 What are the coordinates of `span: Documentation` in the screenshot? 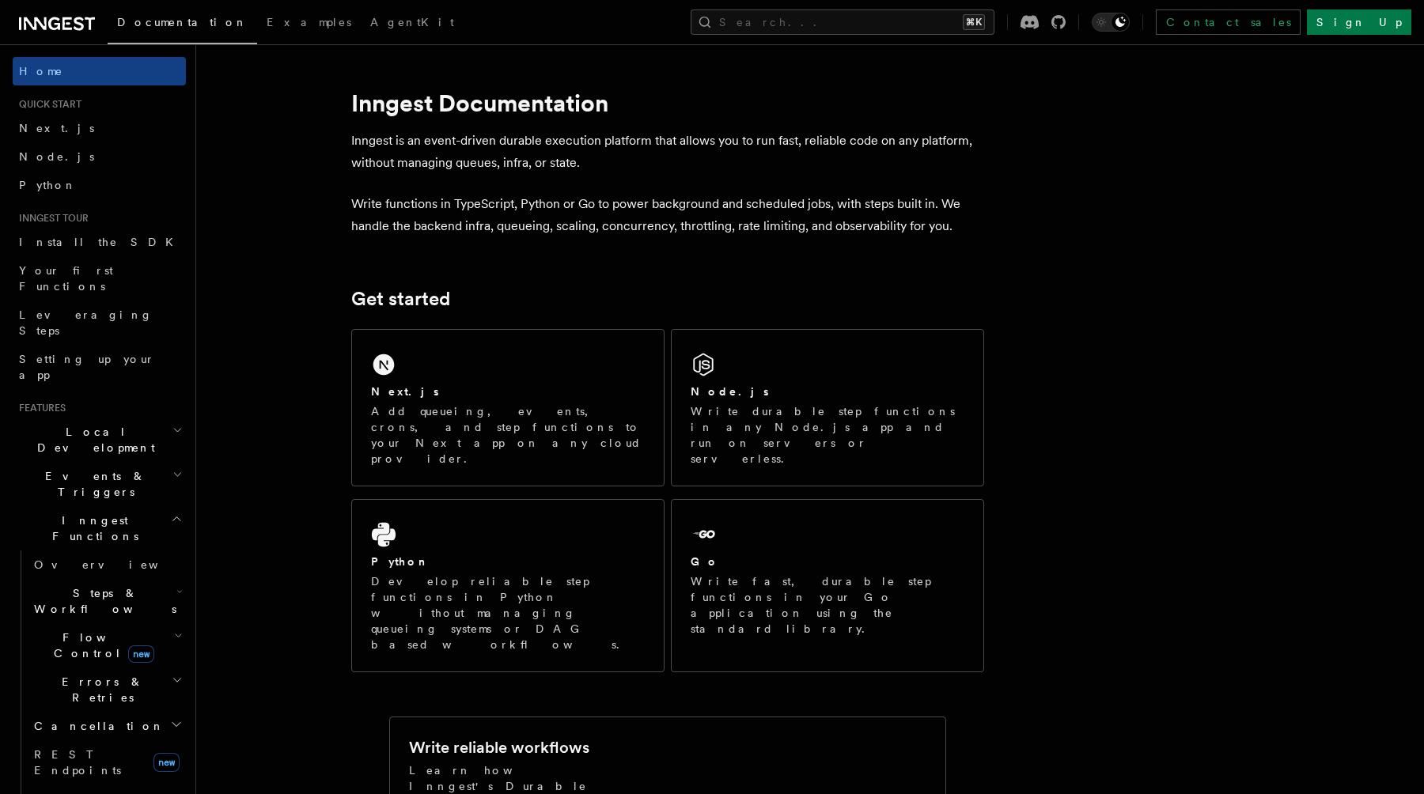 It's located at (182, 22).